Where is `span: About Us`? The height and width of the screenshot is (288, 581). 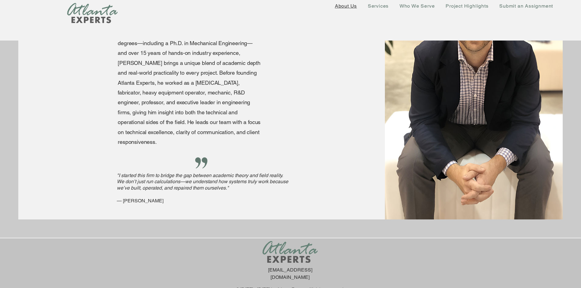
span: About Us is located at coordinates (346, 6).